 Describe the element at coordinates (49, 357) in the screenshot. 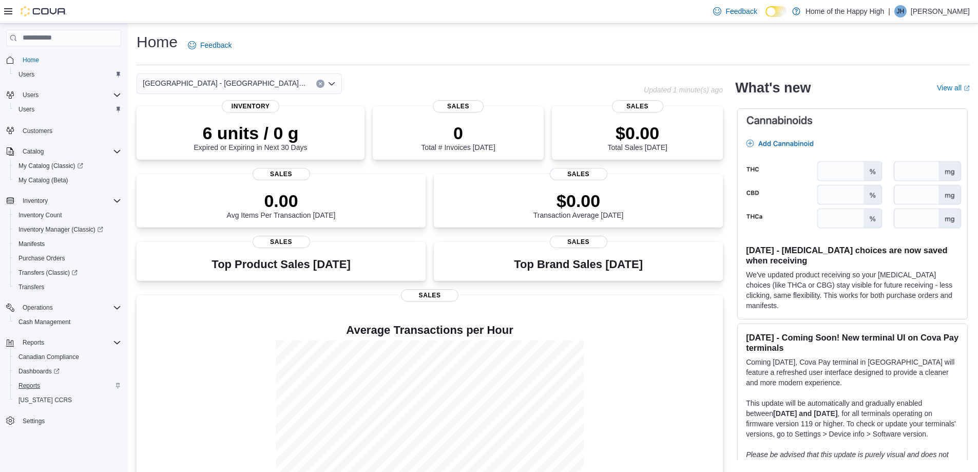

I see `a: Canadian Compliance` at that location.